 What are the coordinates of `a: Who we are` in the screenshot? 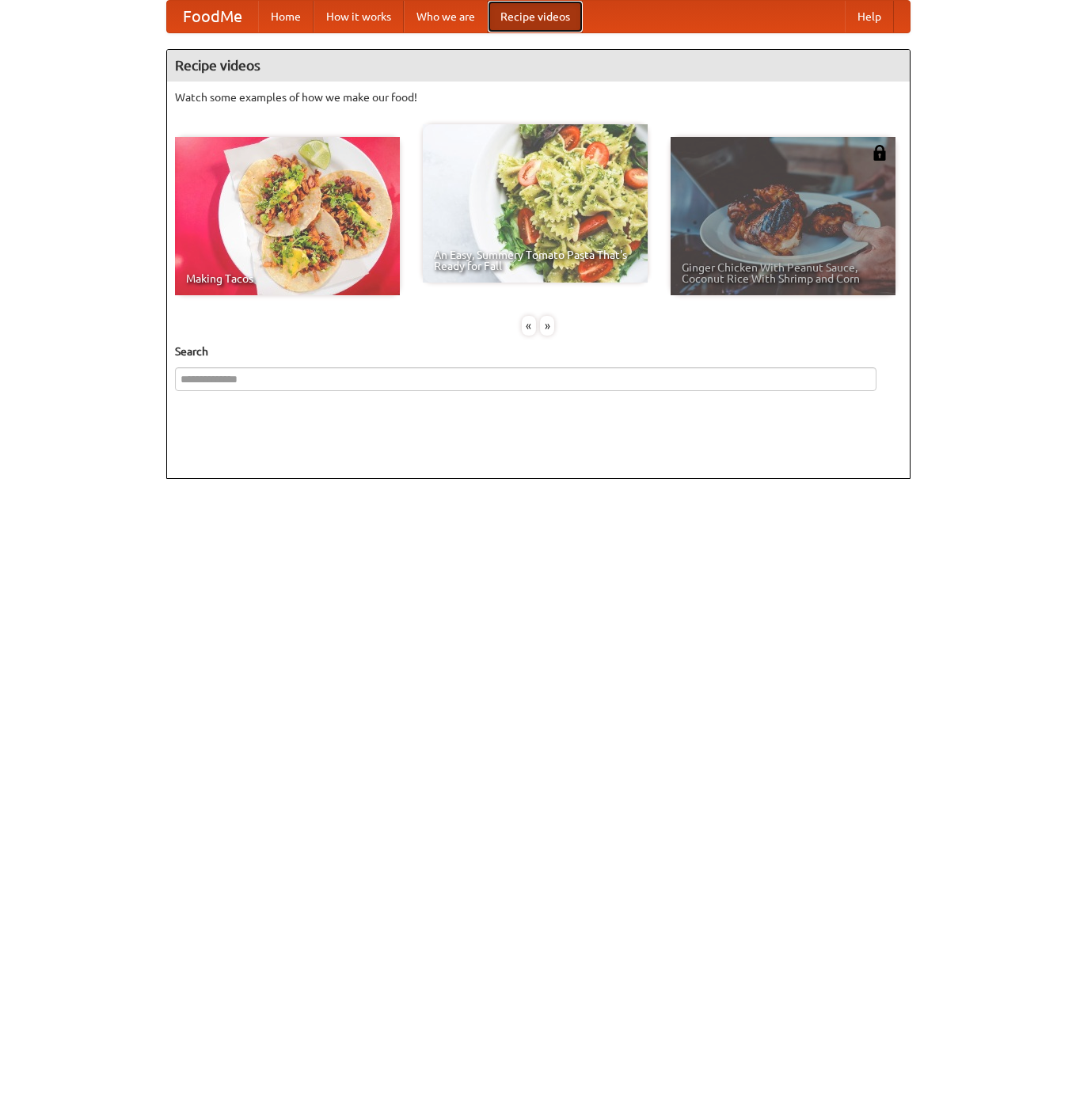 It's located at (446, 16).